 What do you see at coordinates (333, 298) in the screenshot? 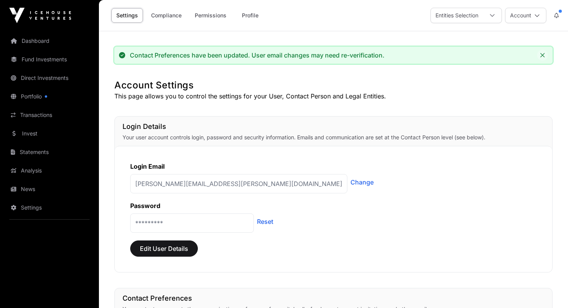
I see `h1: Contact Preferences` at bounding box center [333, 298].